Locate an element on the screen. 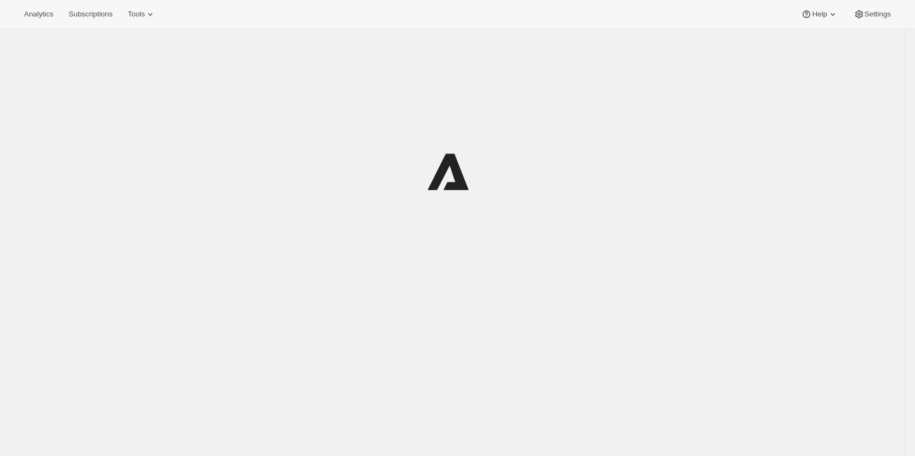 The image size is (915, 456). span: Tools is located at coordinates (136, 14).